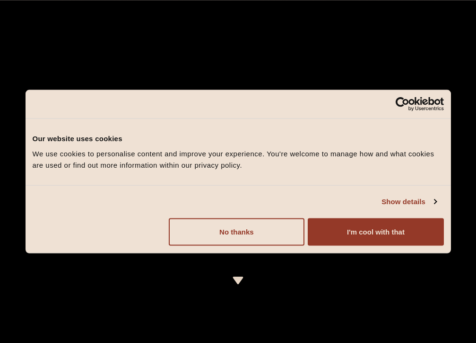 Image resolution: width=476 pixels, height=343 pixels. Describe the element at coordinates (403, 104) in the screenshot. I see `a: Usercentrics Cookiebot - opens in a new window` at that location.